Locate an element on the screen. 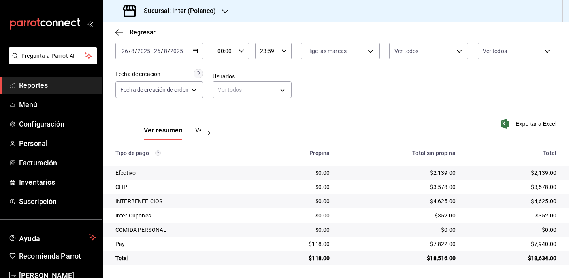 This screenshot has height=278, width=569. button: Regresar is located at coordinates (135, 32).